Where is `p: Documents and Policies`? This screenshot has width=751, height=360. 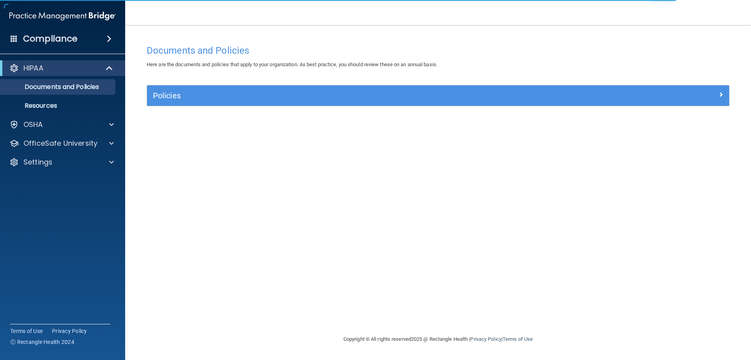 p: Documents and Policies is located at coordinates (58, 87).